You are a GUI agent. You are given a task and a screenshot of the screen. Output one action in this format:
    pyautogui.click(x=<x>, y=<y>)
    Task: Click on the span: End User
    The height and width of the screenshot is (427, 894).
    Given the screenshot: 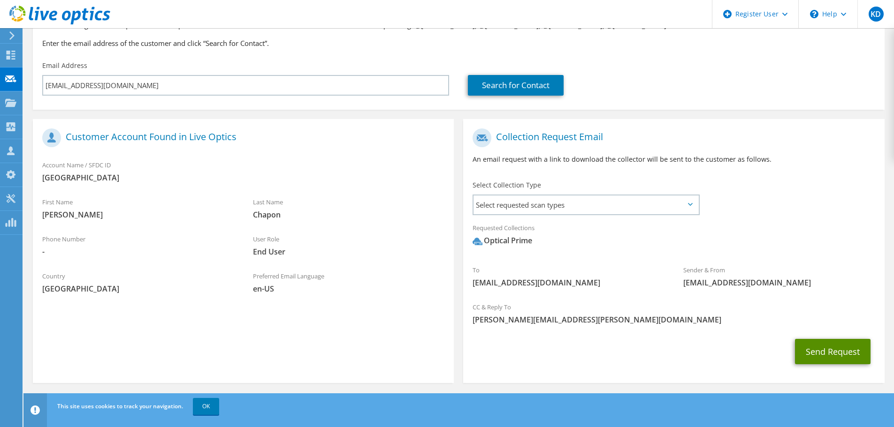 What is the action you would take?
    pyautogui.click(x=349, y=252)
    